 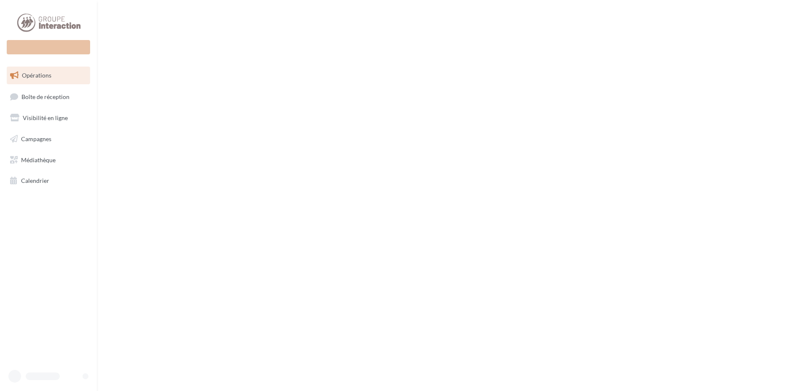 I want to click on span: Campagnes, so click(x=36, y=139).